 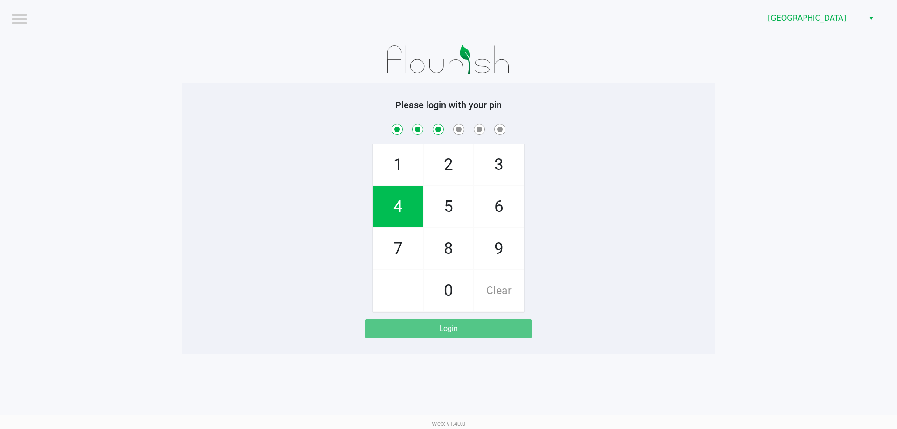 What do you see at coordinates (499, 165) in the screenshot?
I see `span: 3` at bounding box center [499, 165].